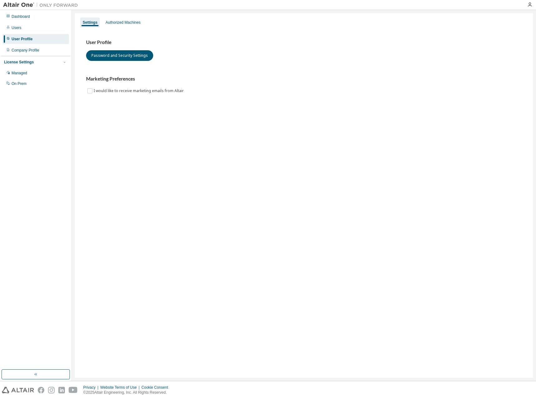 This screenshot has height=399, width=536. I want to click on label: I would like to receive marketing emails from Altair, so click(139, 91).